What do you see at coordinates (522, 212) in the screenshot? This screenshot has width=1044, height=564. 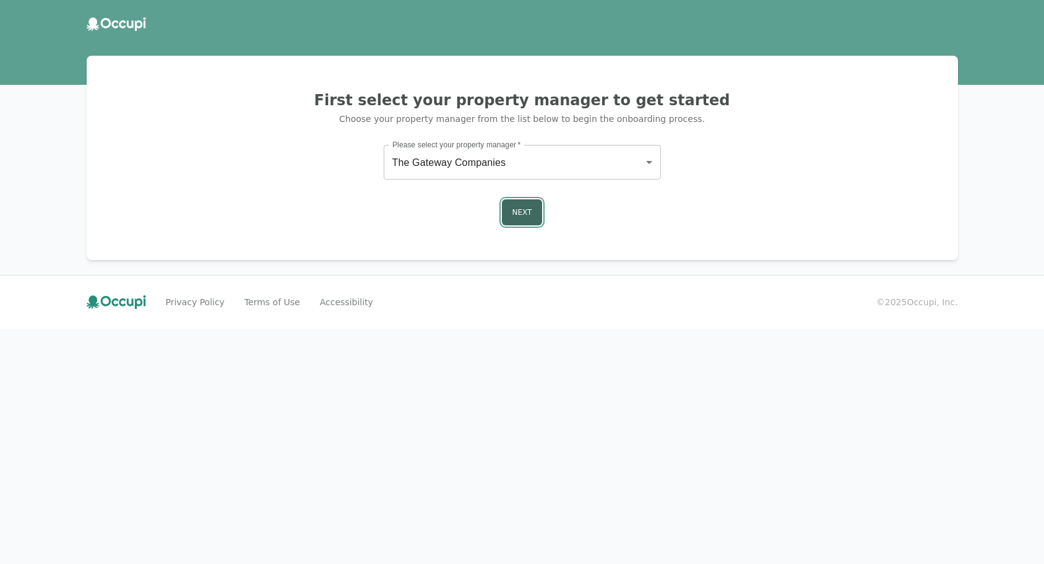 I see `button: Next` at bounding box center [522, 212].